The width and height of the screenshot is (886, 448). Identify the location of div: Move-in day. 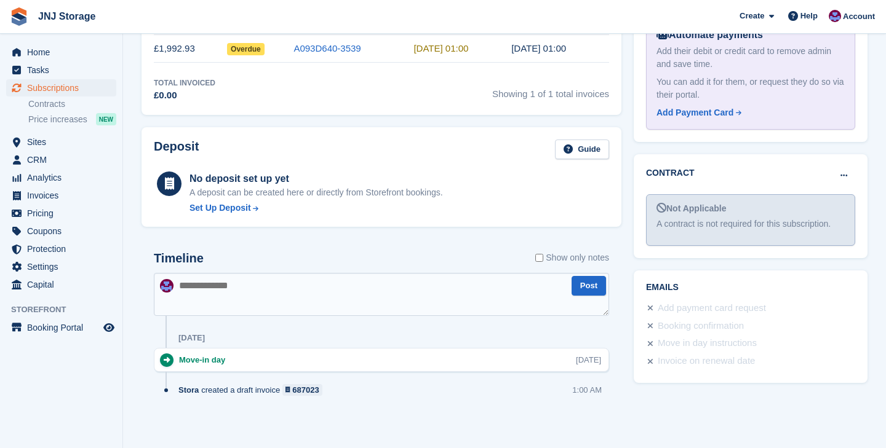
(205, 360).